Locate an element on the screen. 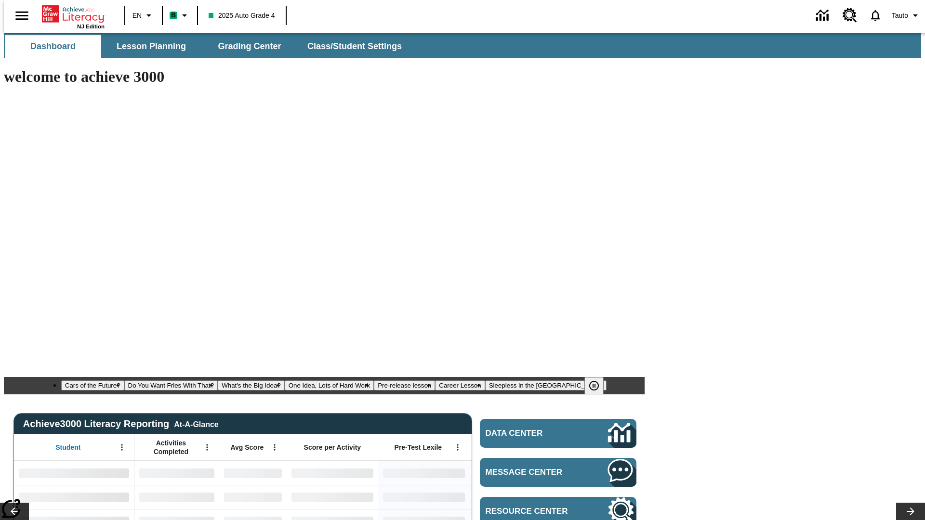 This screenshot has height=520, width=925. button: Dashboard is located at coordinates (53, 46).